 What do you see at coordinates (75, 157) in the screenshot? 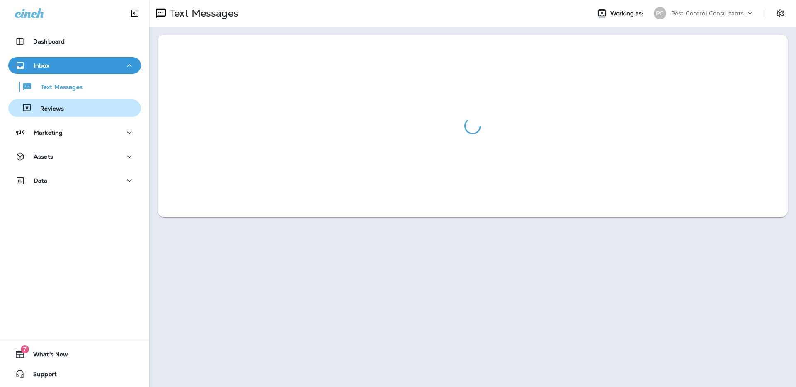
I see `button: Assets` at bounding box center [75, 157].